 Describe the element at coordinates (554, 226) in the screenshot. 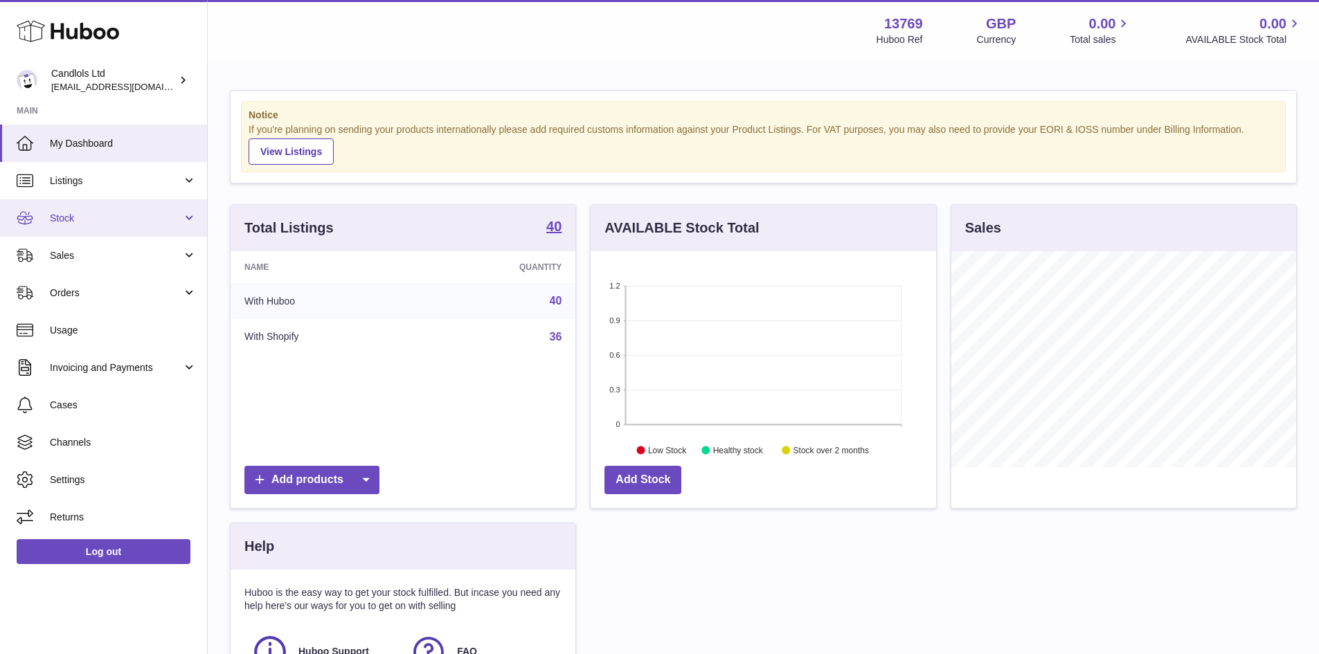

I see `strong: 40` at that location.